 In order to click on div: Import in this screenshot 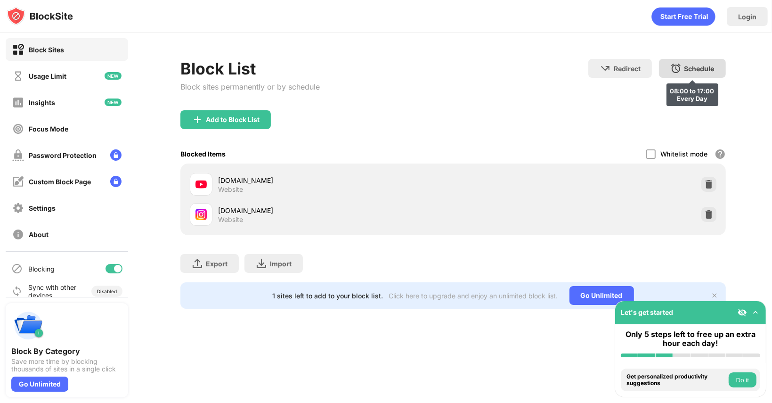, I will do `click(281, 263)`.